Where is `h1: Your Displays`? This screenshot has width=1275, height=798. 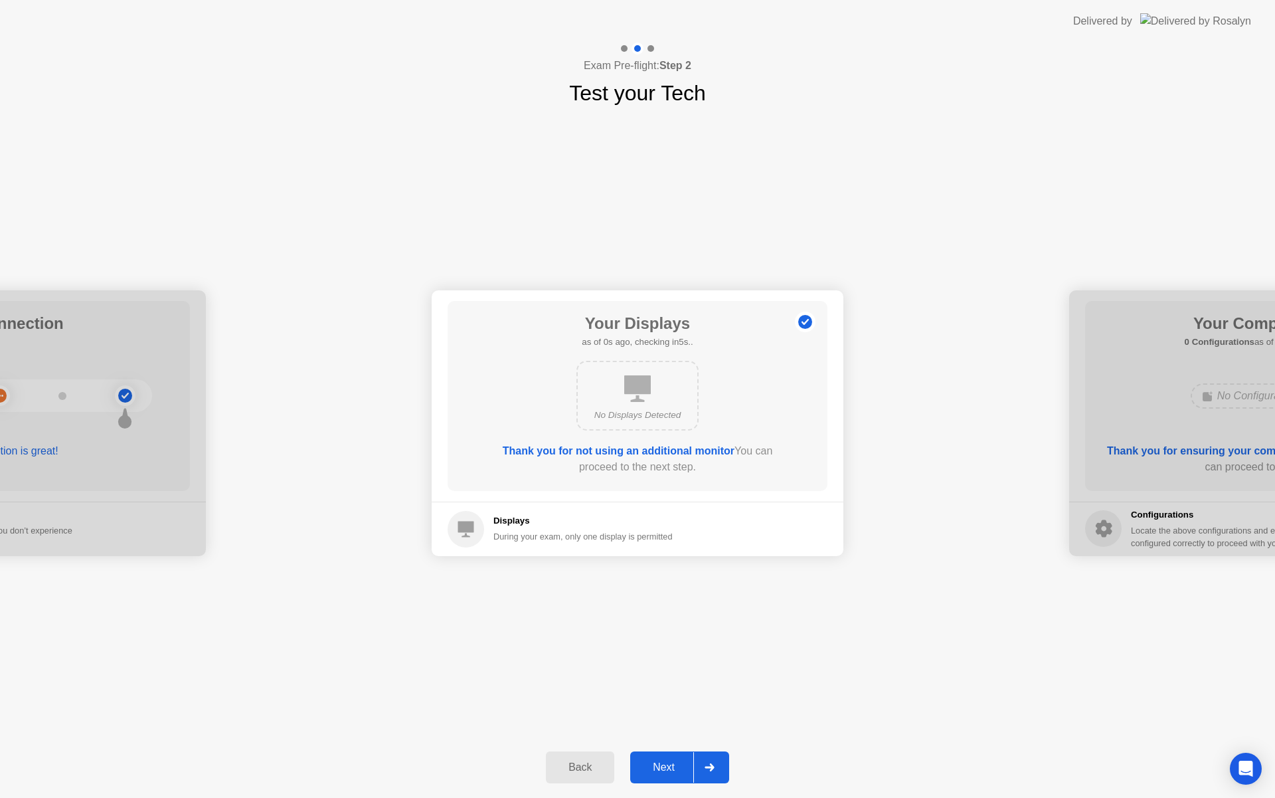
h1: Your Displays is located at coordinates (637, 323).